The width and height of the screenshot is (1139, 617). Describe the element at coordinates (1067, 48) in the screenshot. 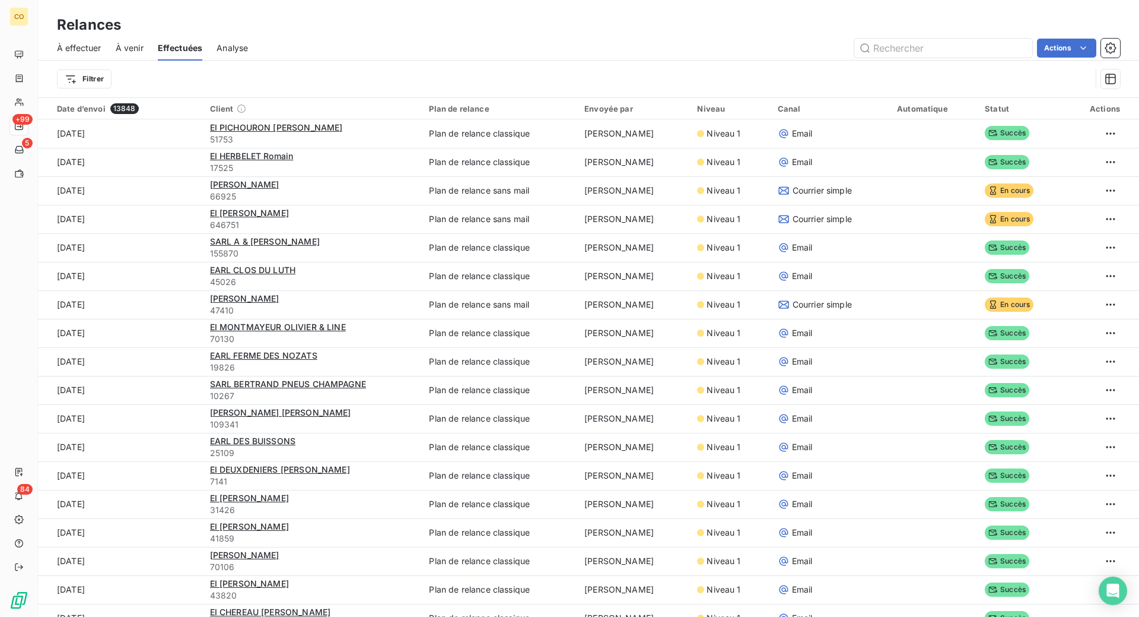

I see `button: Actions` at that location.